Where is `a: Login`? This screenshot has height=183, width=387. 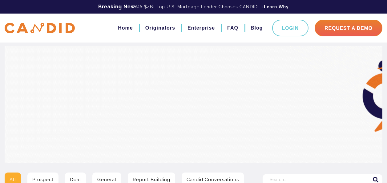 a: Login is located at coordinates (291, 28).